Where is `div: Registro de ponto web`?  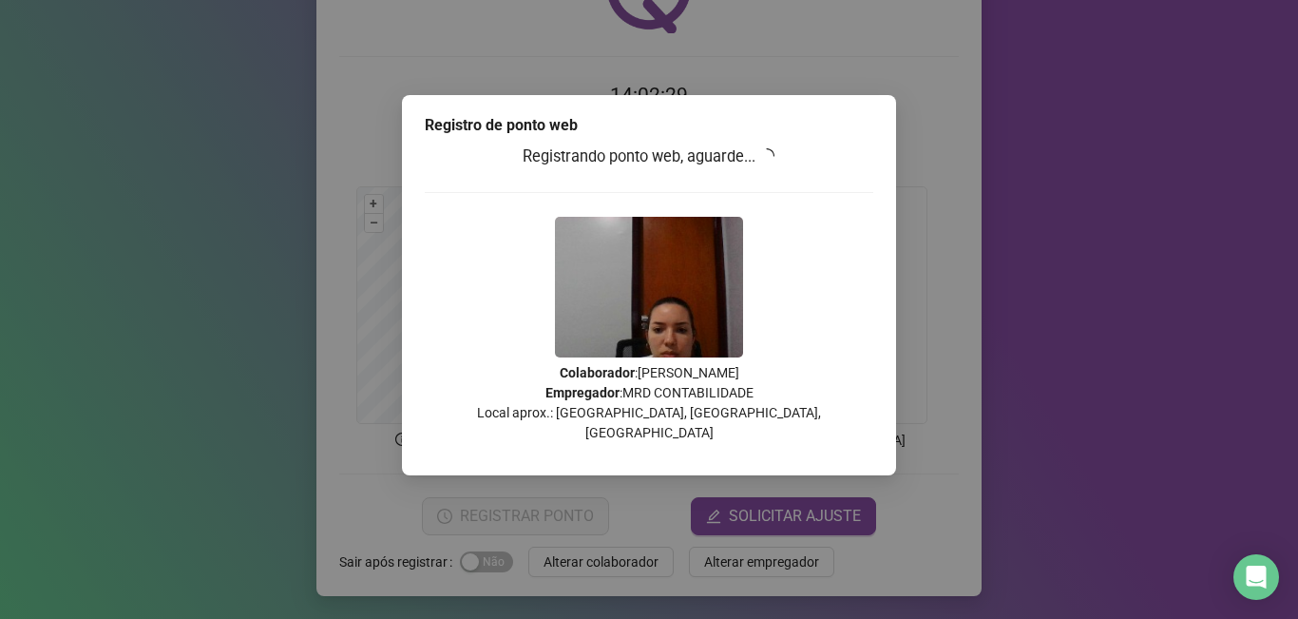 div: Registro de ponto web is located at coordinates (649, 125).